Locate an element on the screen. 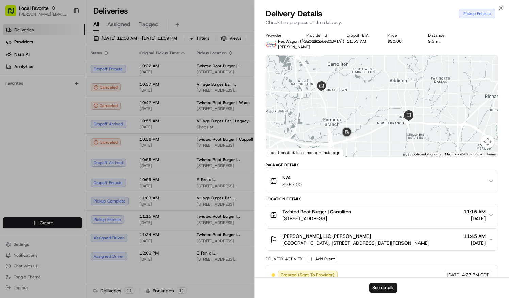 This screenshot has height=298, width=509. input: Clear is located at coordinates (65, 47).